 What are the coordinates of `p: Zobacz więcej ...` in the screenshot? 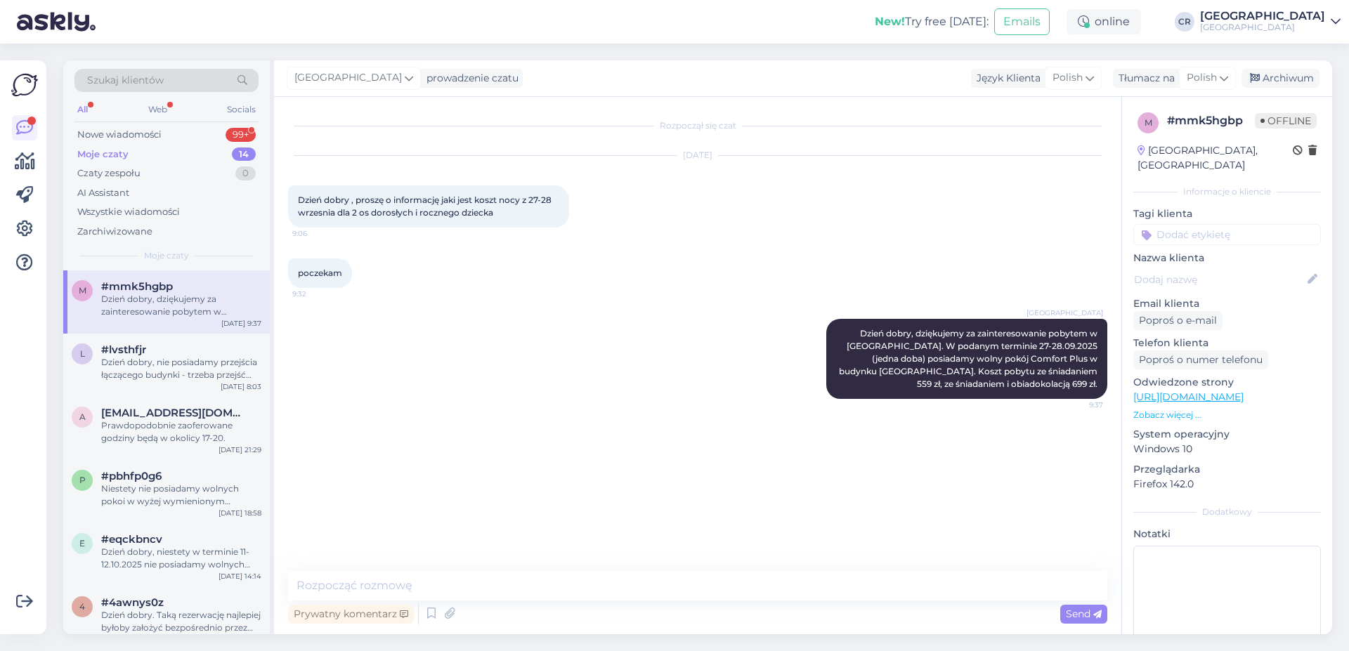 It's located at (1226, 415).